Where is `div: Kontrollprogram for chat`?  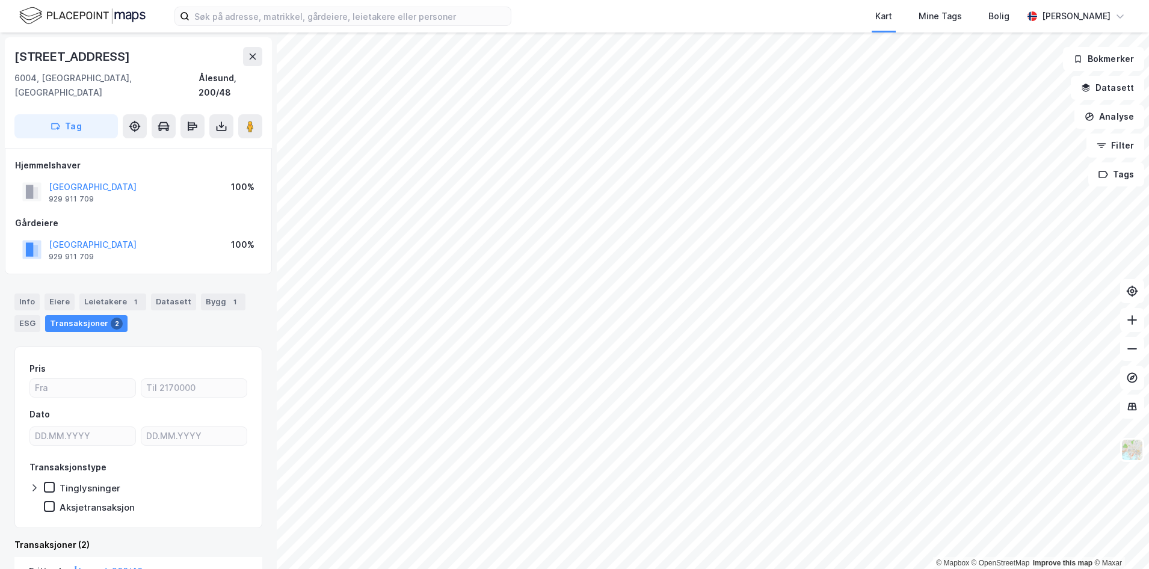
div: Kontrollprogram for chat is located at coordinates (1119, 540).